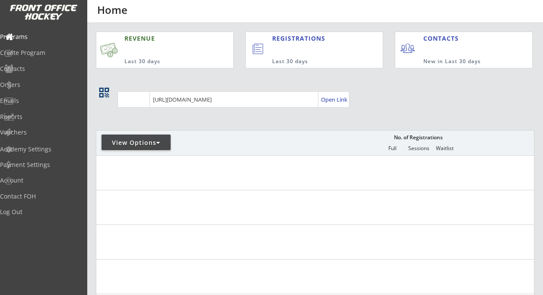 The height and width of the screenshot is (295, 543). Describe the element at coordinates (444, 148) in the screenshot. I see `div: Waitlist` at that location.